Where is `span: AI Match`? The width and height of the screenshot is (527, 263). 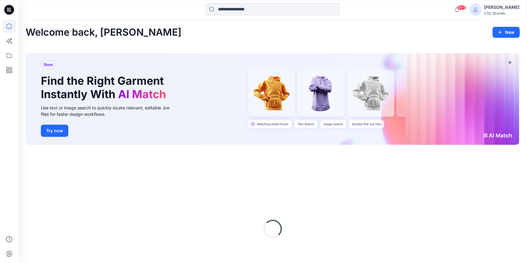 span: AI Match is located at coordinates (142, 94).